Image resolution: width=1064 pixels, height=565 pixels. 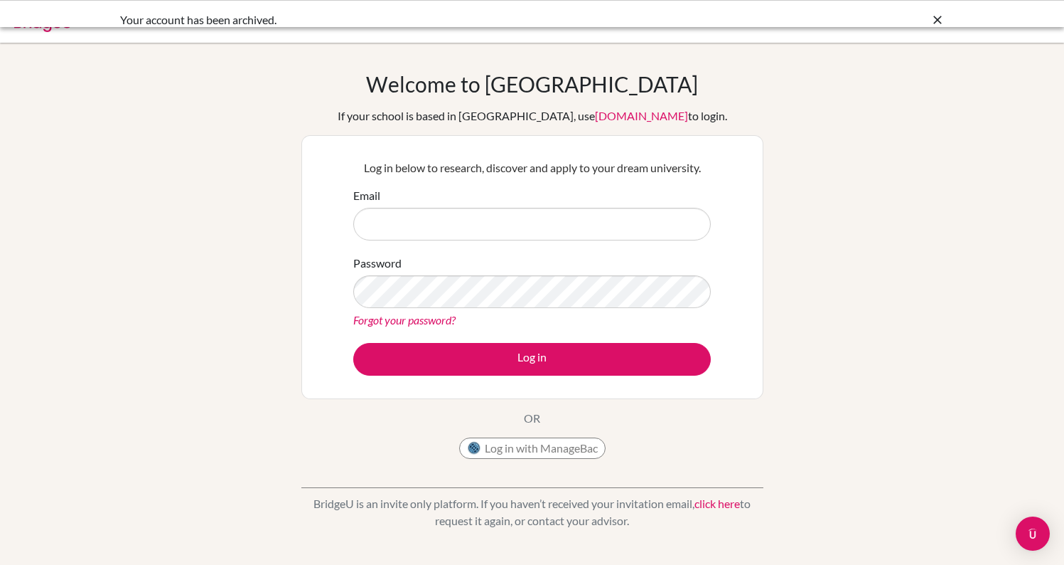 What do you see at coordinates (532, 168) in the screenshot?
I see `p: Log in below to research, discover and apply to your dream university.` at bounding box center [532, 168].